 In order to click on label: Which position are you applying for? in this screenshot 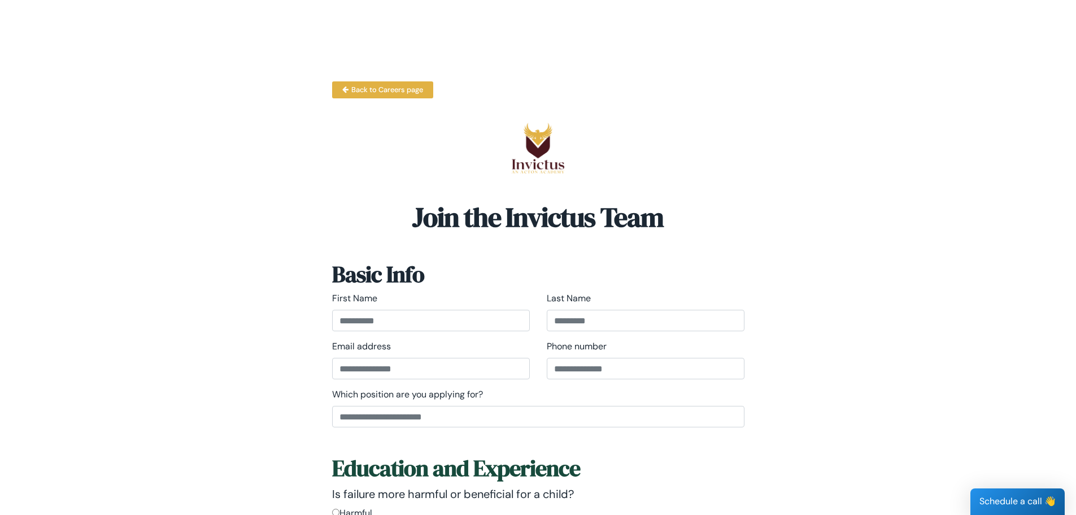, I will do `click(407, 394)`.